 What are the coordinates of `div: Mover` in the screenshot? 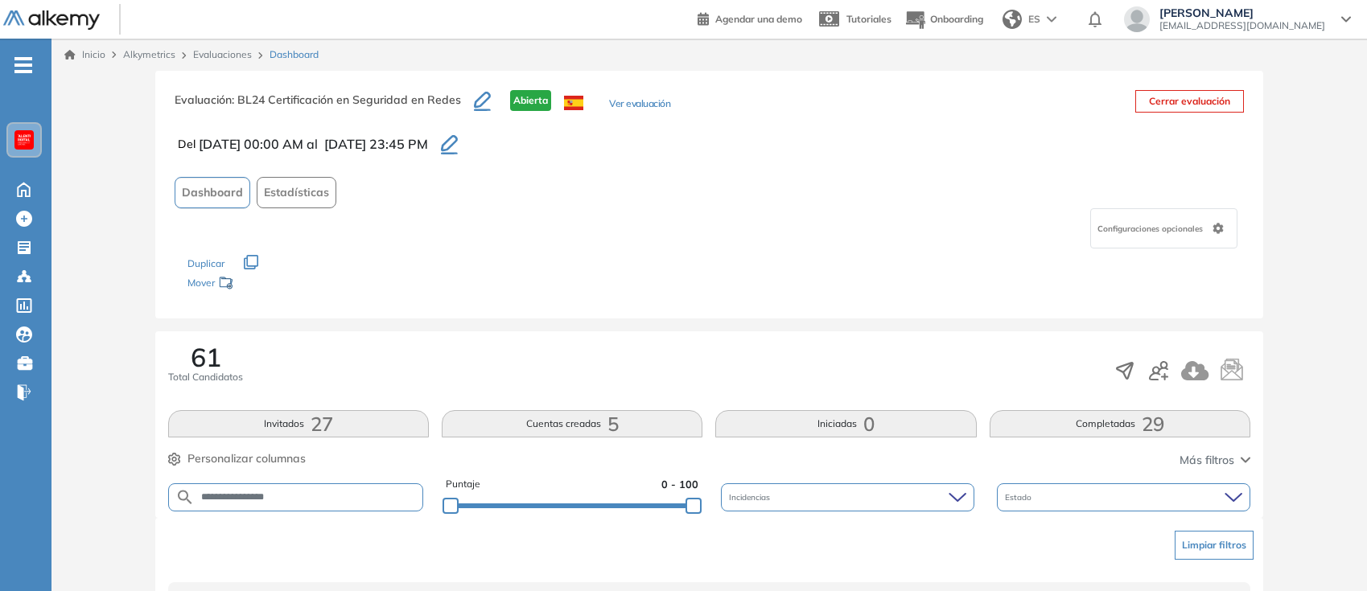 It's located at (268, 284).